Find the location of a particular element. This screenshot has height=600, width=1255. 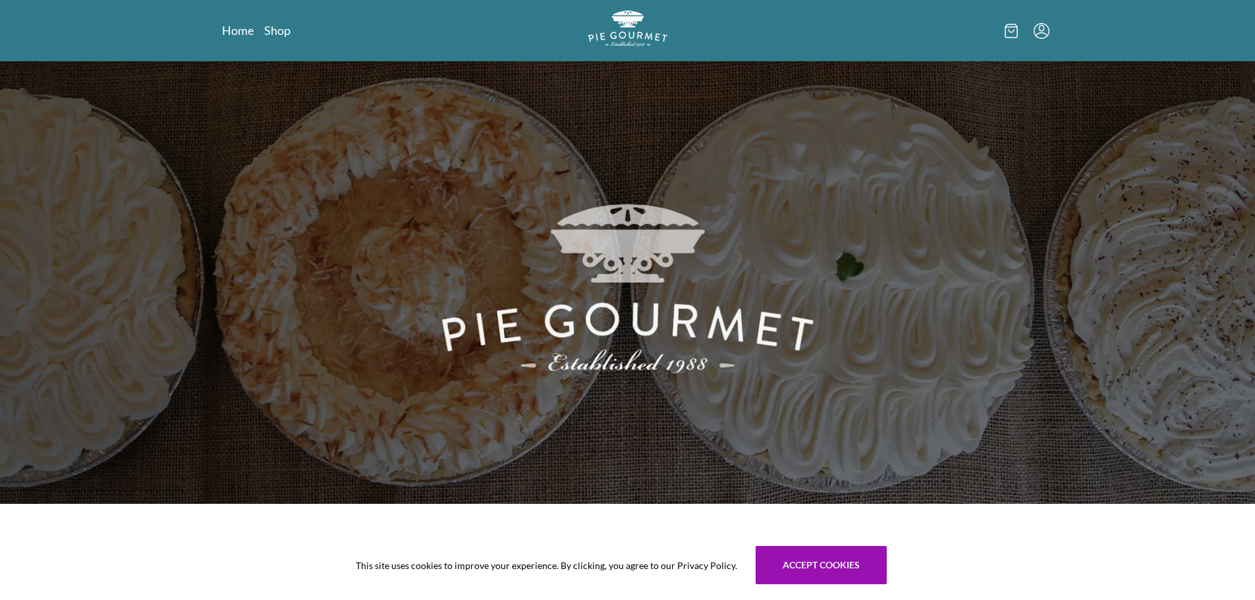

button: Accept cookies is located at coordinates (821, 565).